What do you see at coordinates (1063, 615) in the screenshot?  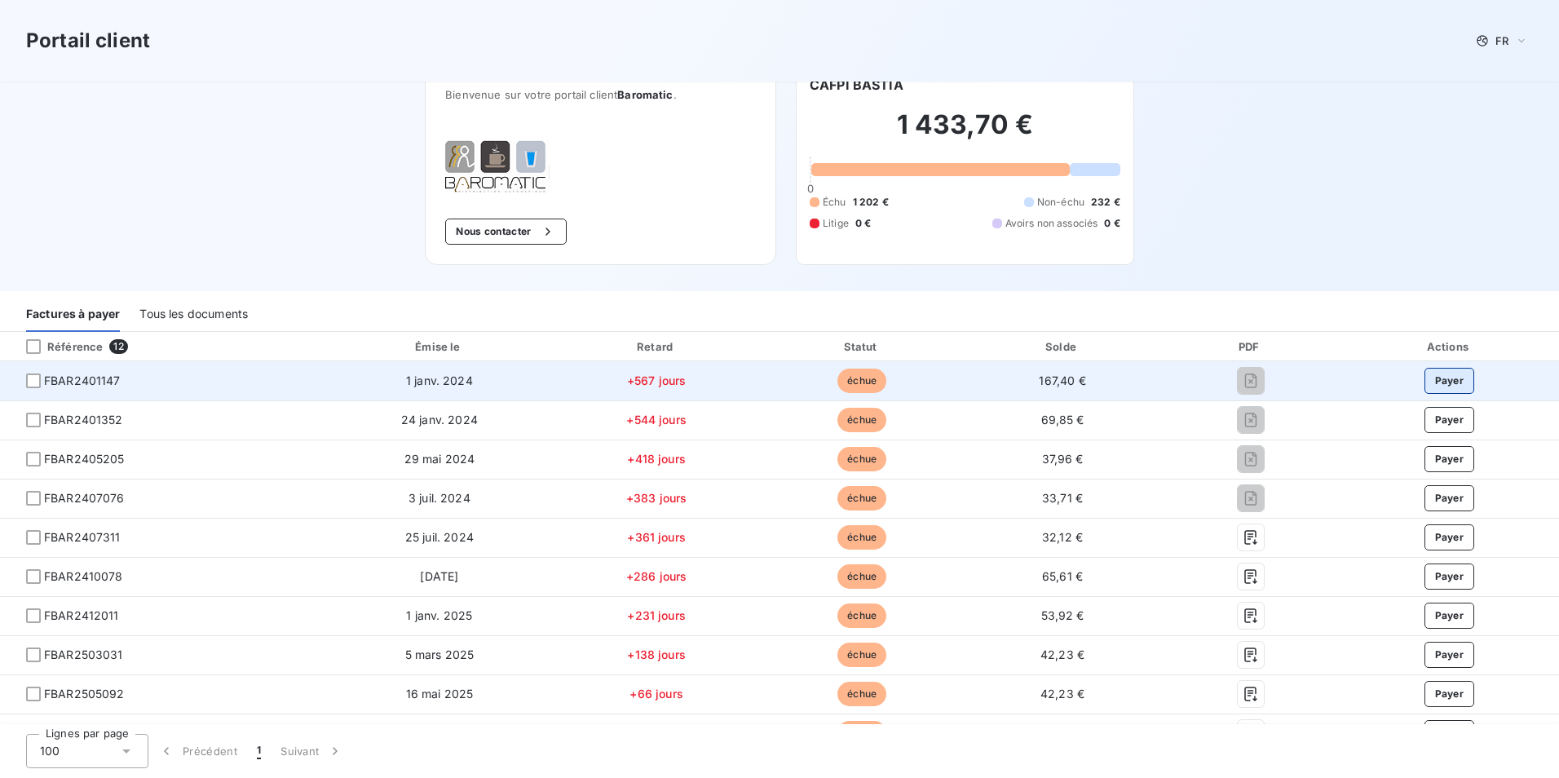 I see `span: 53,92 €` at bounding box center [1063, 615].